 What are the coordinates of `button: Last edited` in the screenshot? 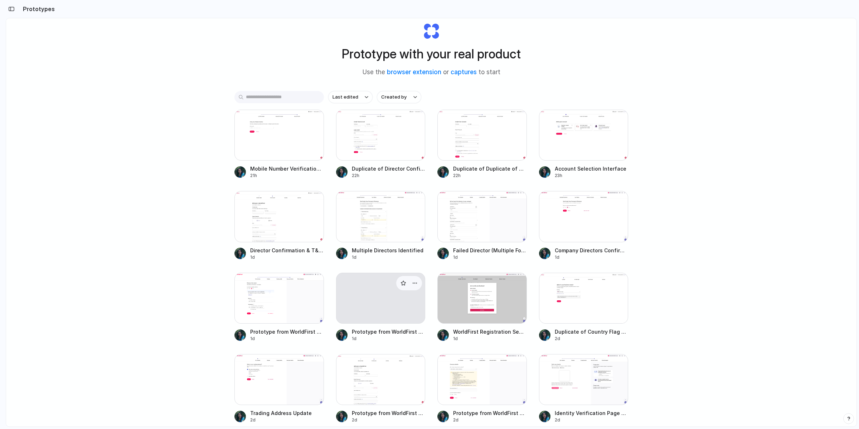 It's located at (350, 97).